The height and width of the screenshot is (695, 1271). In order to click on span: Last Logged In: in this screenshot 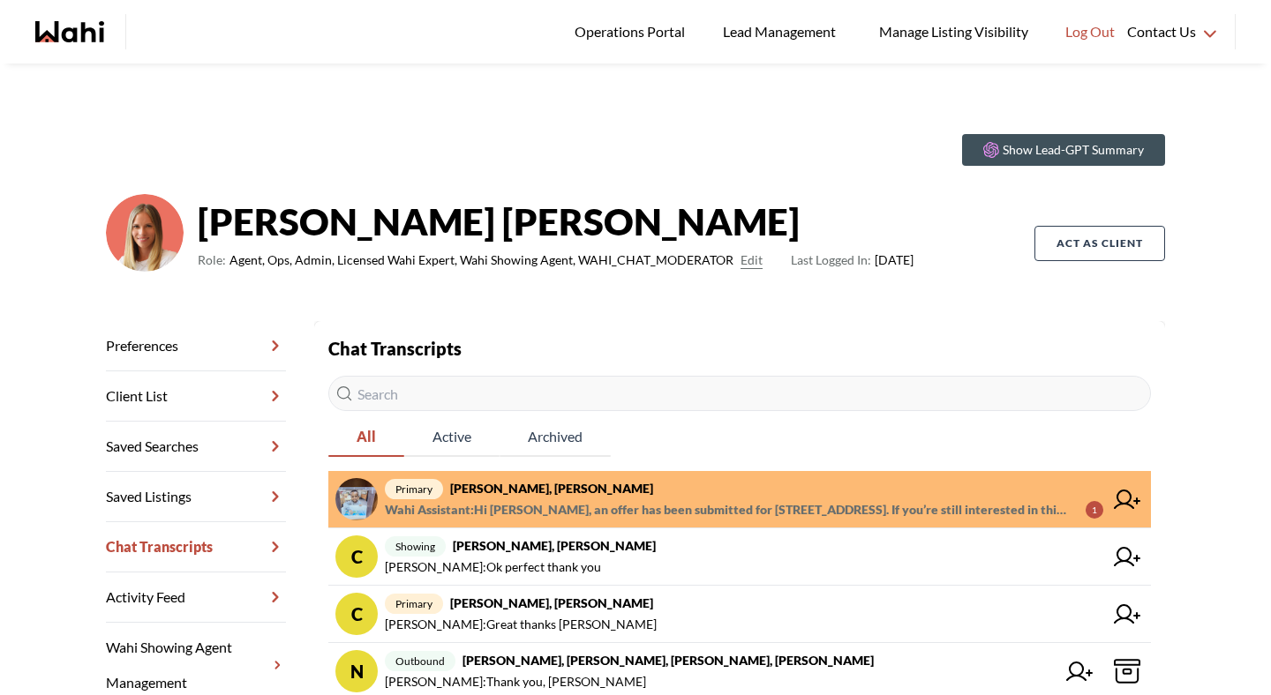, I will do `click(830, 259)`.